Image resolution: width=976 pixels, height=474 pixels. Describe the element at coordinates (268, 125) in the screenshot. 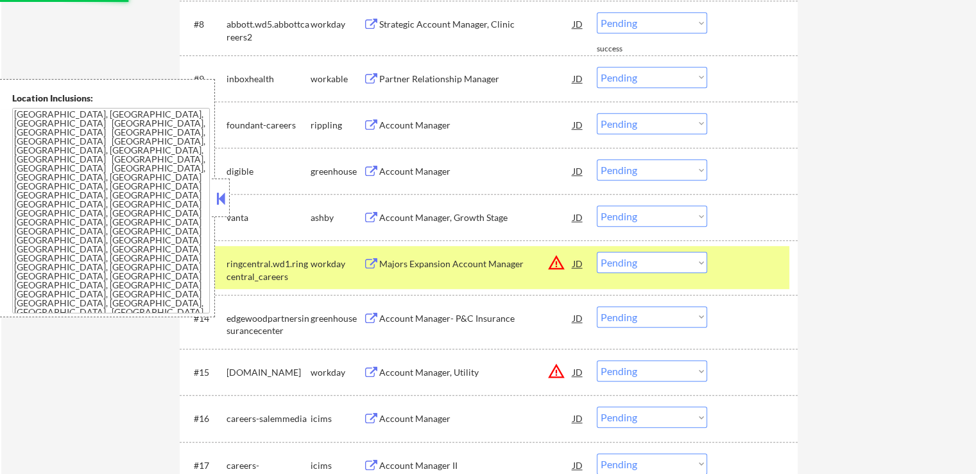

I see `div: foundant-careers` at that location.